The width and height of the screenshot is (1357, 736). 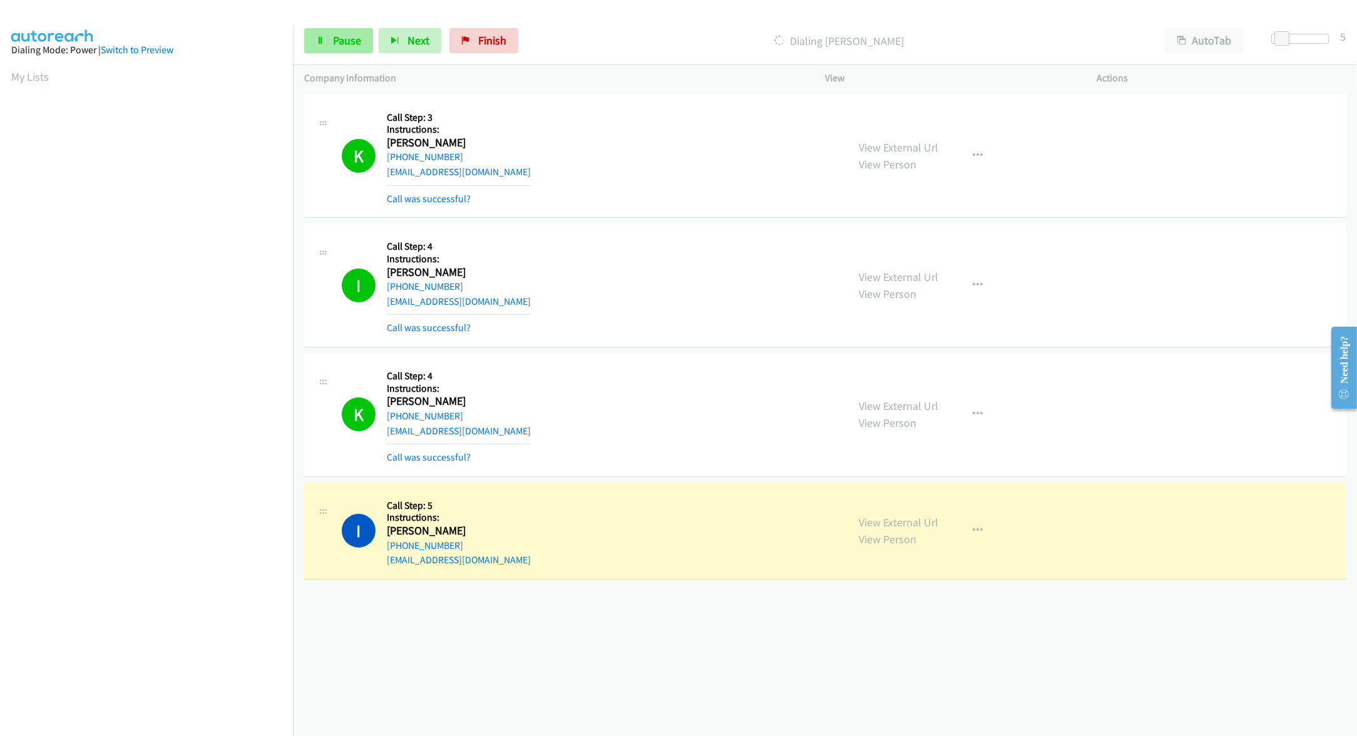 I want to click on div: Need help?, so click(x=23, y=42).